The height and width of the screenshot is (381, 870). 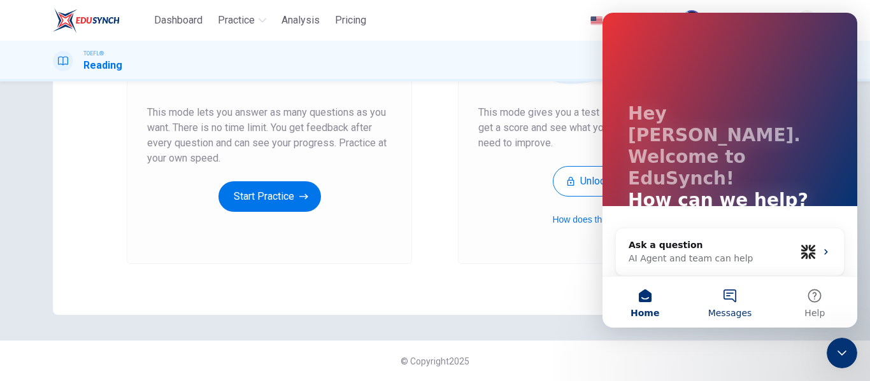 What do you see at coordinates (596, 20) in the screenshot?
I see `img: en` at bounding box center [596, 20].